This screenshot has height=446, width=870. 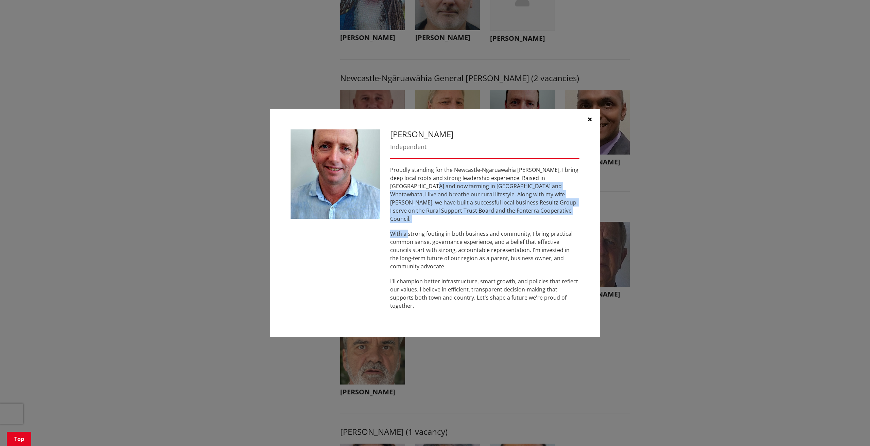 What do you see at coordinates (19, 439) in the screenshot?
I see `a: Top` at bounding box center [19, 439].